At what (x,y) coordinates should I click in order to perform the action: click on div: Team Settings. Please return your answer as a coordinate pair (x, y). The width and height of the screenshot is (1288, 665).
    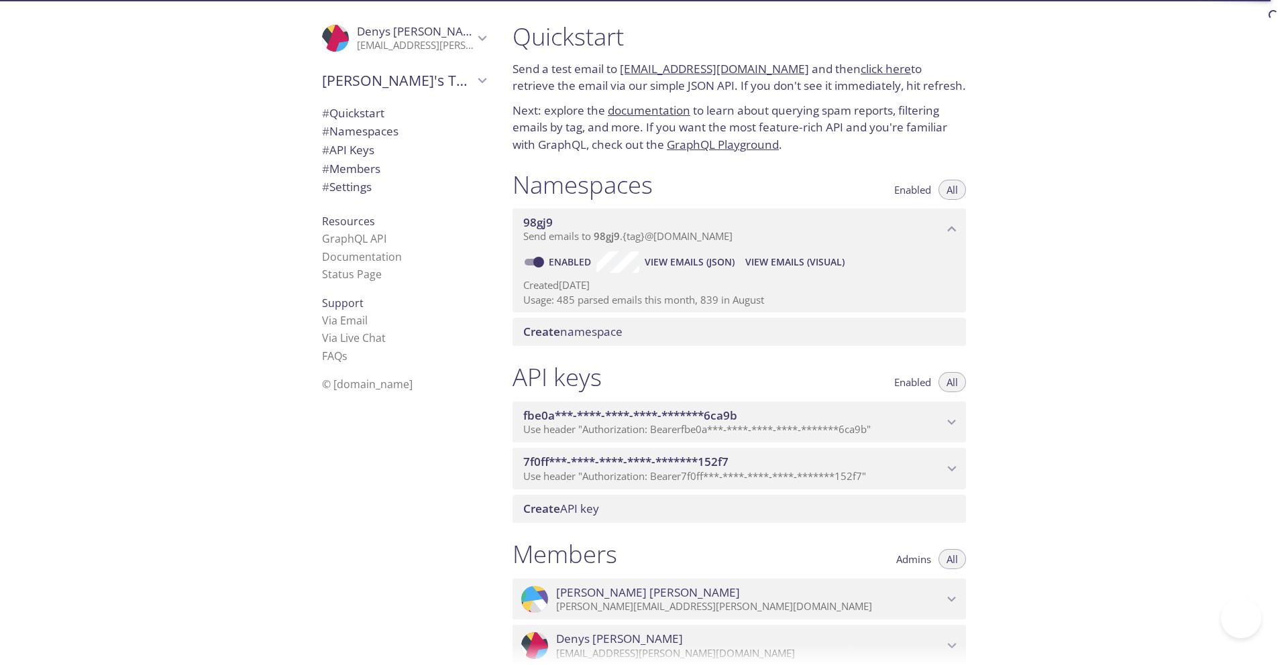
    Looking at the image, I should click on (404, 187).